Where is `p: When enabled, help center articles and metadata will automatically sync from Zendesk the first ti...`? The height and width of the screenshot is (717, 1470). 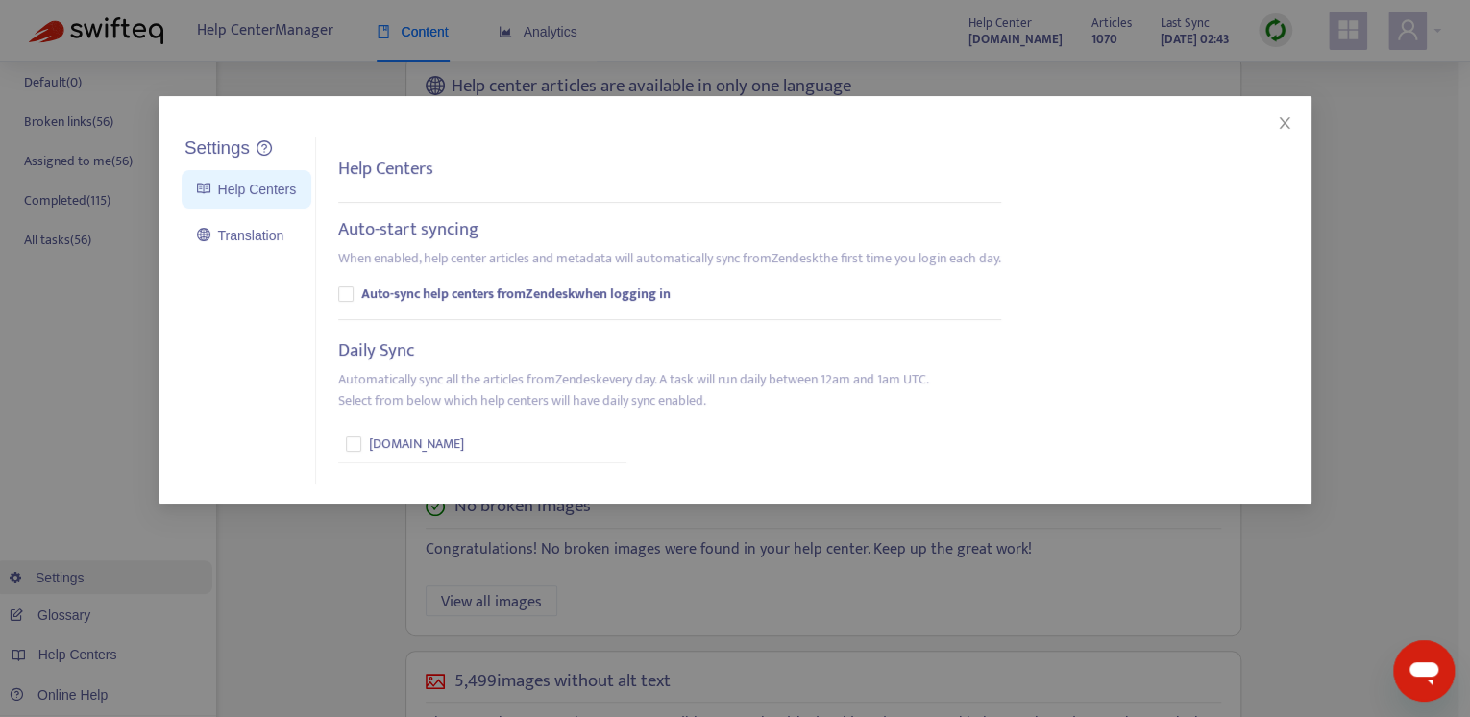 p: When enabled, help center articles and metadata will automatically sync from Zendesk the first ti... is located at coordinates (670, 258).